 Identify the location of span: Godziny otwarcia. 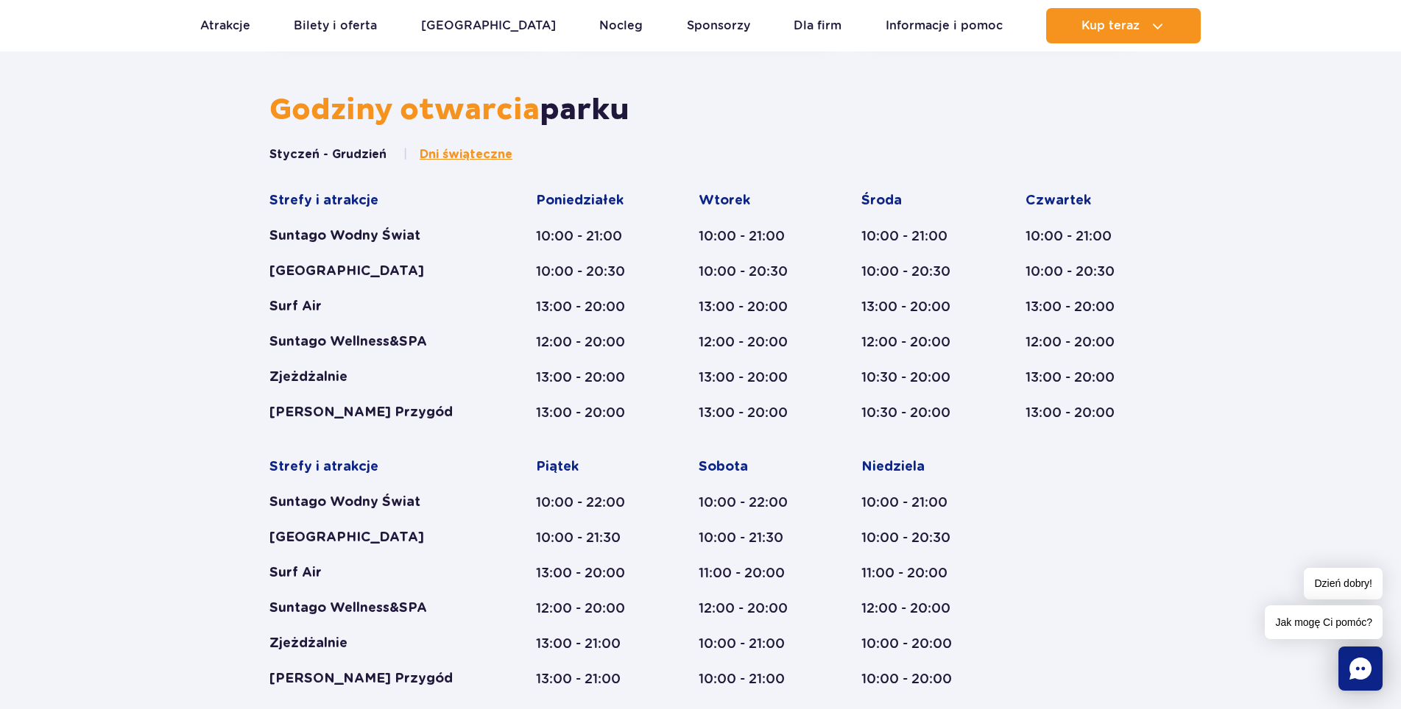
(404, 110).